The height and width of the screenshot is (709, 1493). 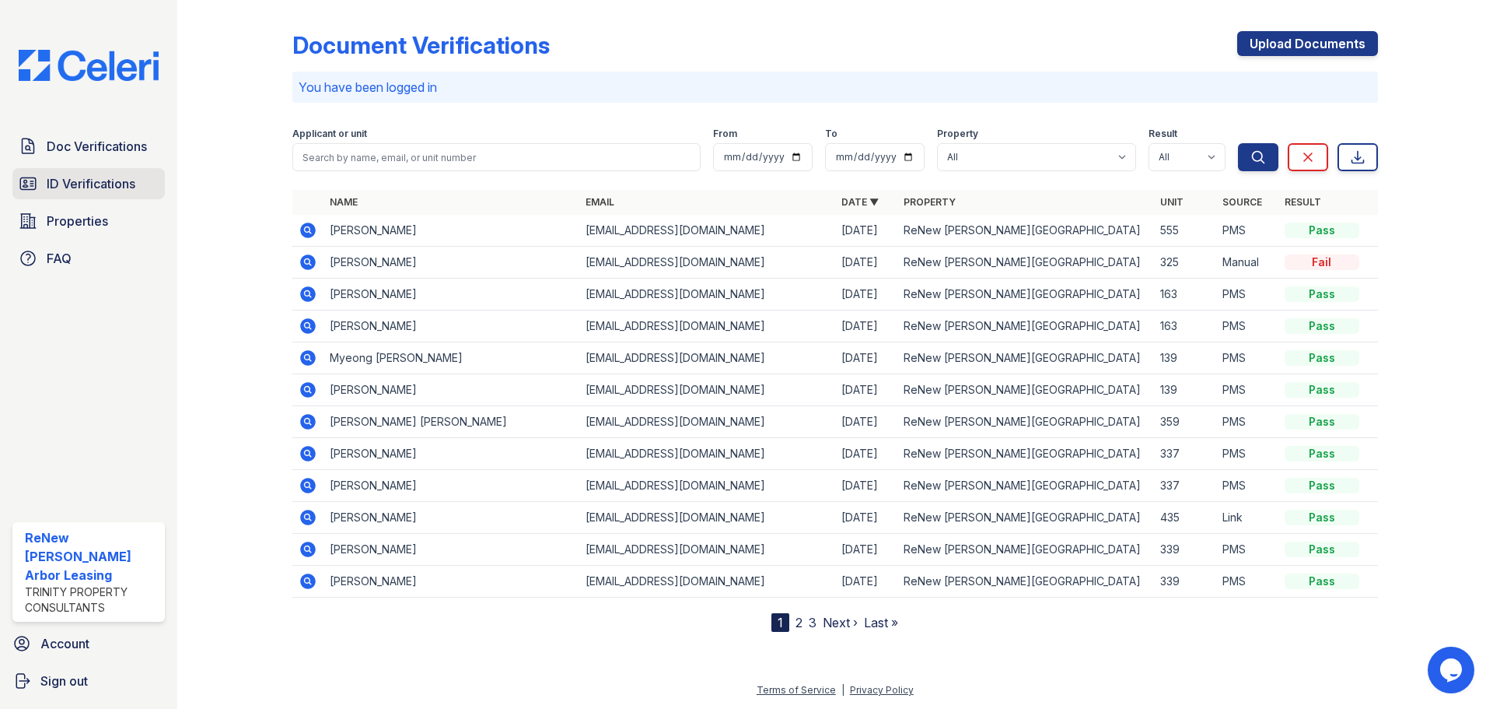 I want to click on a: Property, so click(x=930, y=201).